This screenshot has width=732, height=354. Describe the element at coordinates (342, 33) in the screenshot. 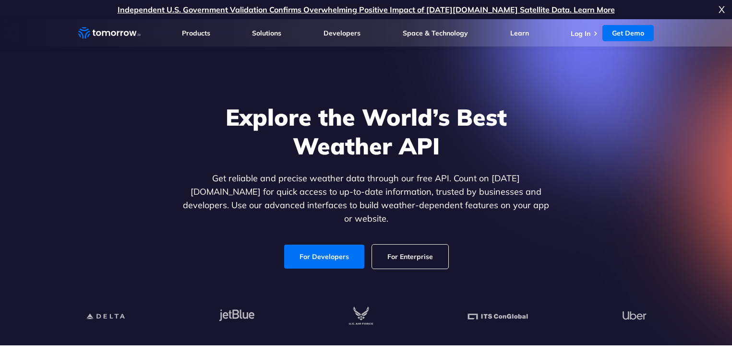

I see `a: Developers` at that location.